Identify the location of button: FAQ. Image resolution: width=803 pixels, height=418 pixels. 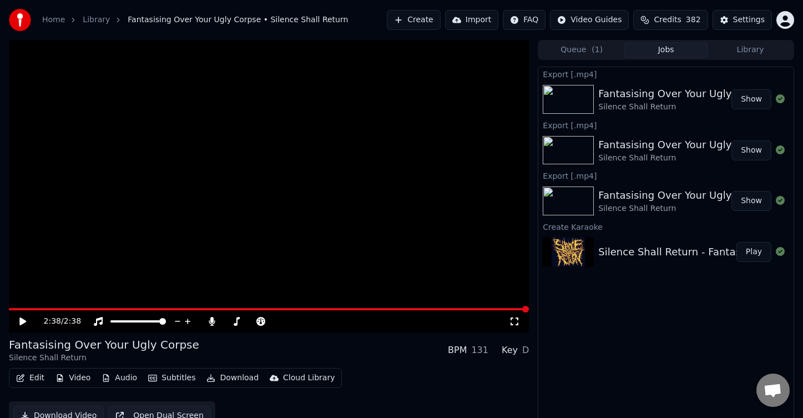
(524, 20).